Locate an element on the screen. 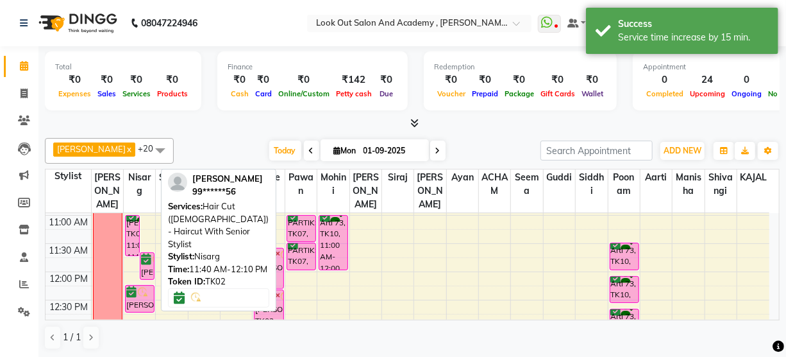 This screenshot has height=357, width=786. span: Ongoing is located at coordinates (747, 94).